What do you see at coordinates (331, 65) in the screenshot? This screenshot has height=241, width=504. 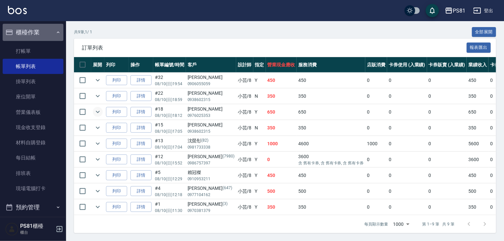 I see `th: 服務消費` at bounding box center [331, 65].